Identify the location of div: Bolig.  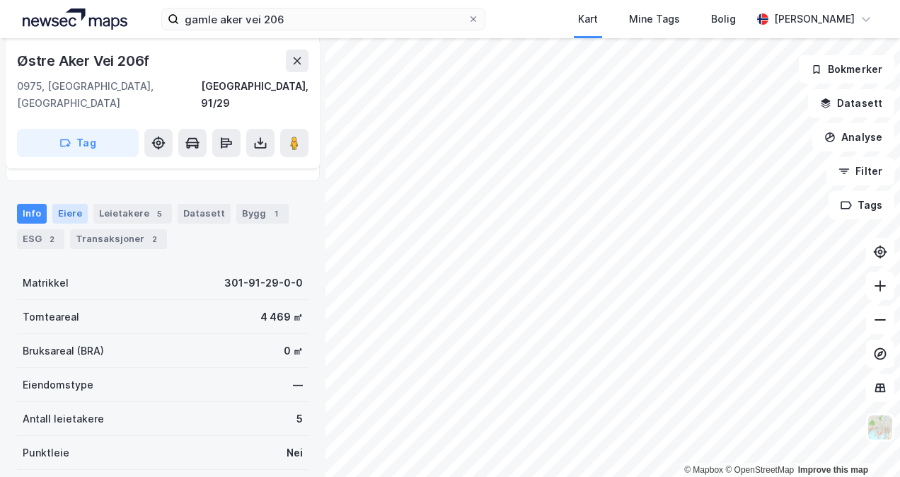
(723, 19).